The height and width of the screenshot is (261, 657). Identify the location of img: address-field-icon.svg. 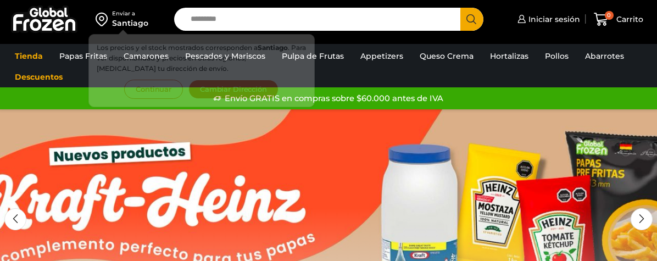
(104, 19).